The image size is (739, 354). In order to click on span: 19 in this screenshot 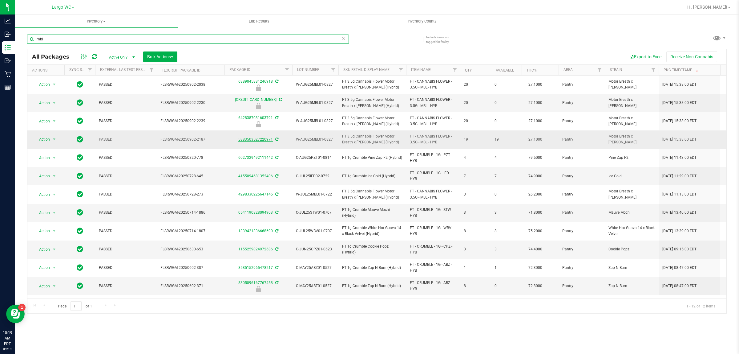, I will do `click(476, 139)`.